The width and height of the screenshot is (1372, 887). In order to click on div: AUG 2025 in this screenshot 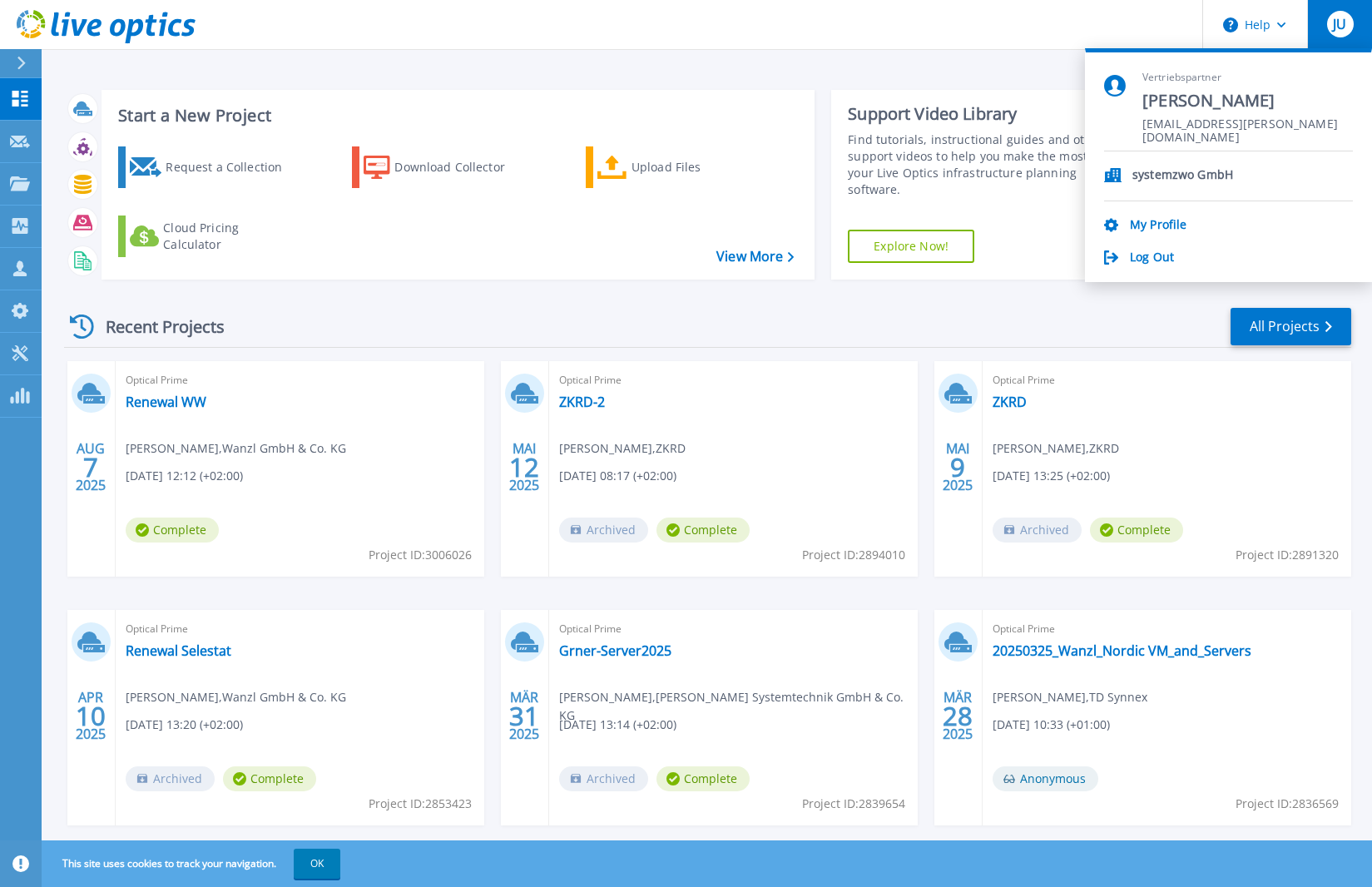, I will do `click(91, 467)`.